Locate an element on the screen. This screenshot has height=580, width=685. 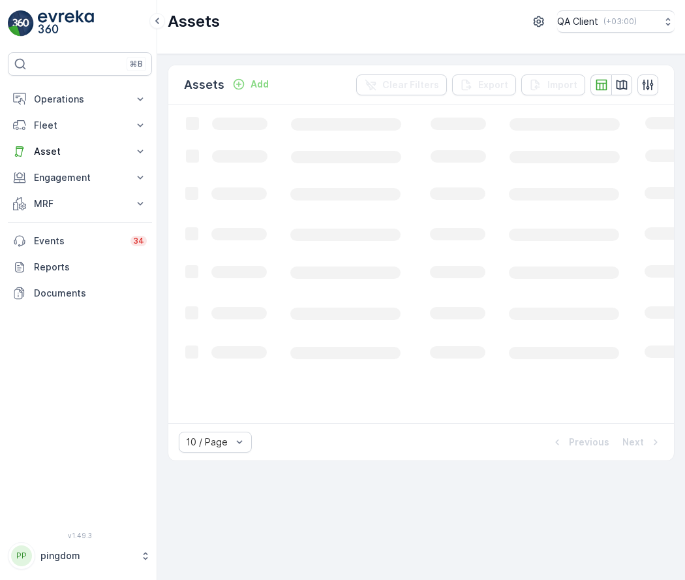
p: Documents is located at coordinates (90, 293).